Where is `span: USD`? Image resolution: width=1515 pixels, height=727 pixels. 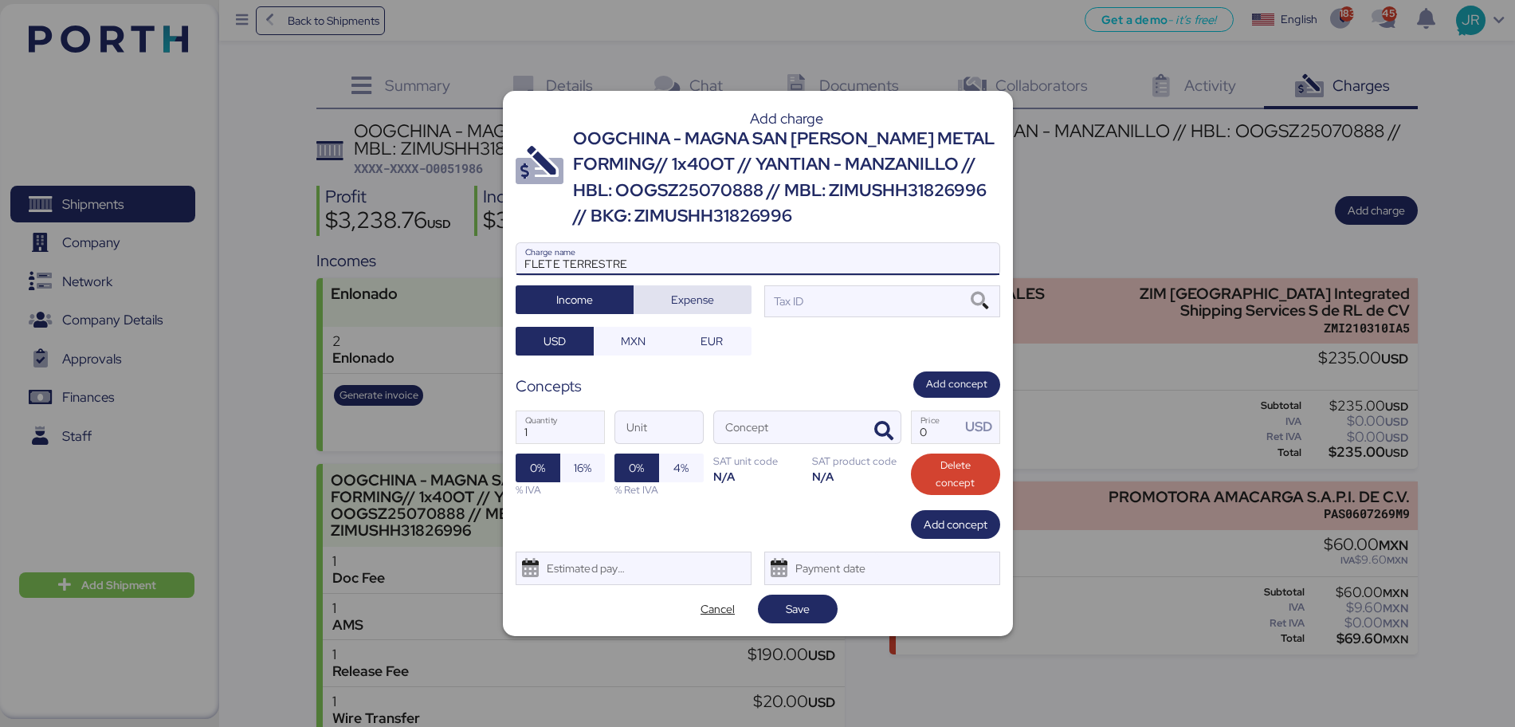
span: USD is located at coordinates (555, 341).